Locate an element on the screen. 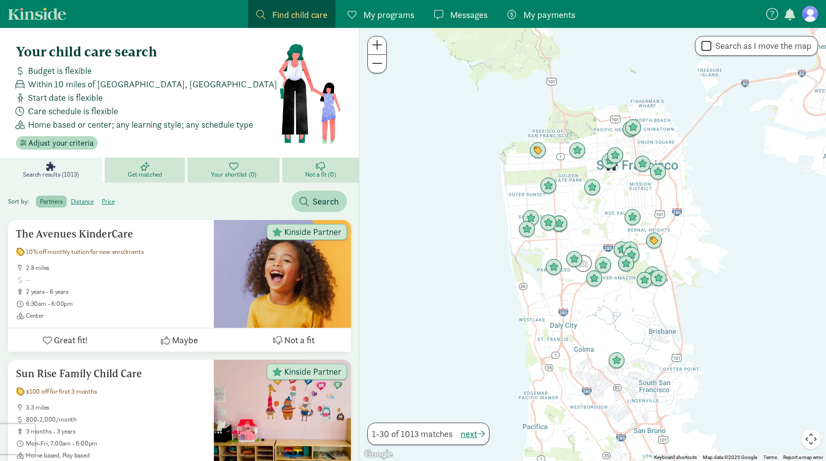 The width and height of the screenshot is (826, 461). span: My programs is located at coordinates (389, 14).